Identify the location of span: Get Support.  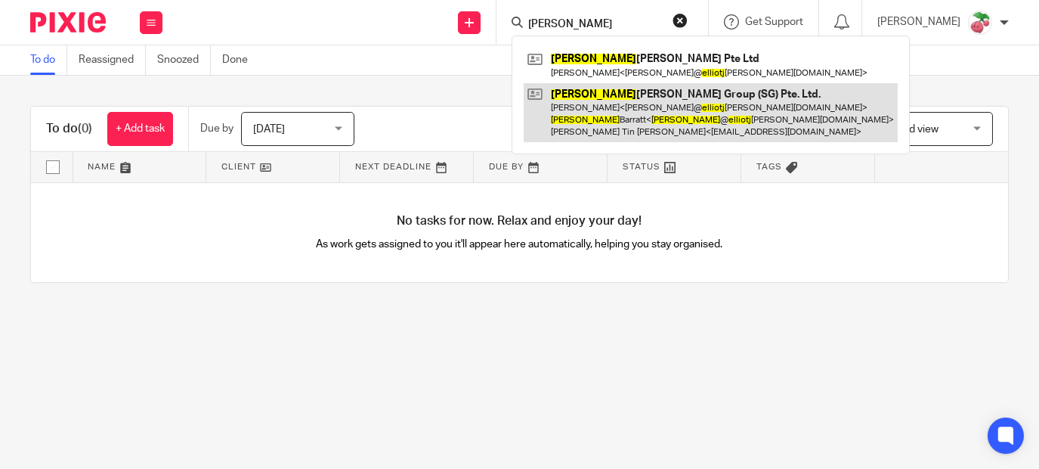
(774, 22).